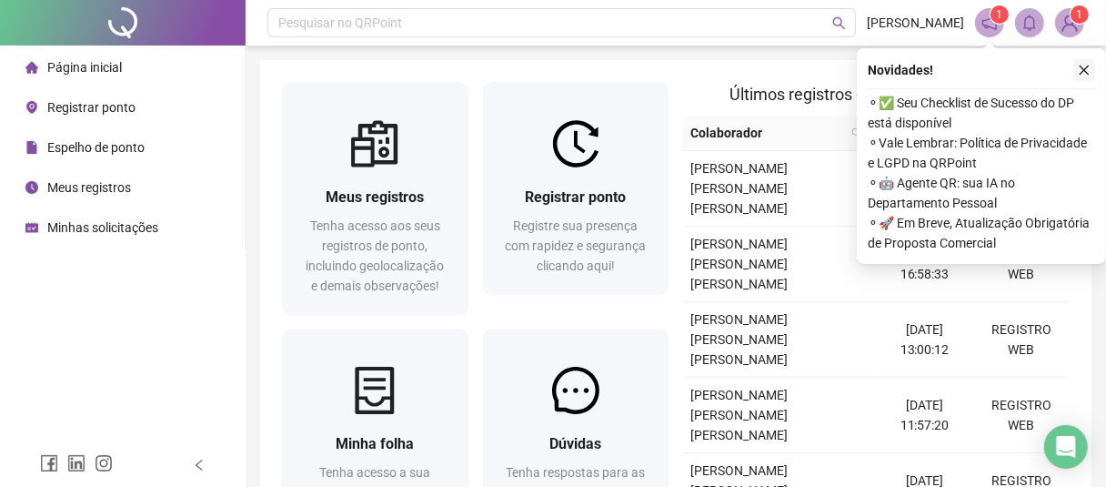 Image resolution: width=1106 pixels, height=487 pixels. Describe the element at coordinates (375, 443) in the screenshot. I see `span: Minha folha` at that location.